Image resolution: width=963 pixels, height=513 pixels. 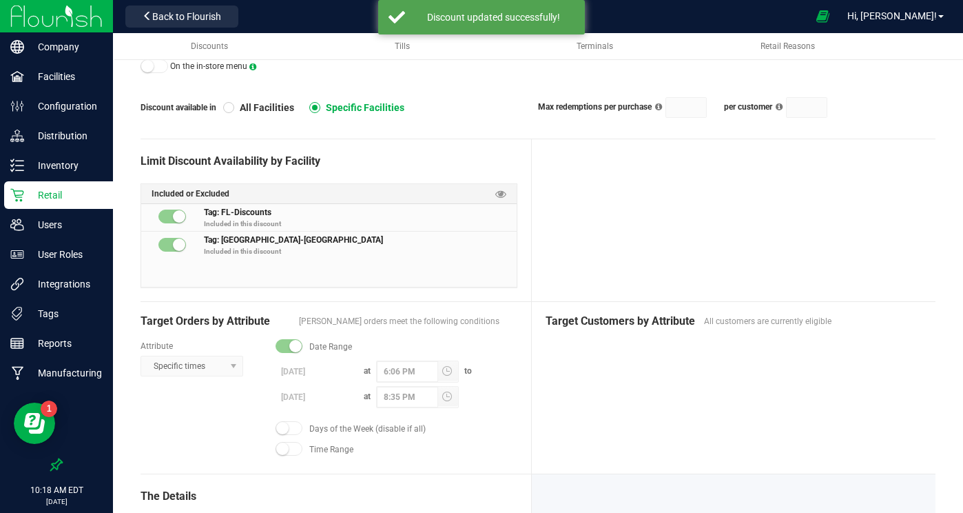 What do you see at coordinates (813, 321) in the screenshot?
I see `span: All customers are currently eligible` at bounding box center [813, 321].